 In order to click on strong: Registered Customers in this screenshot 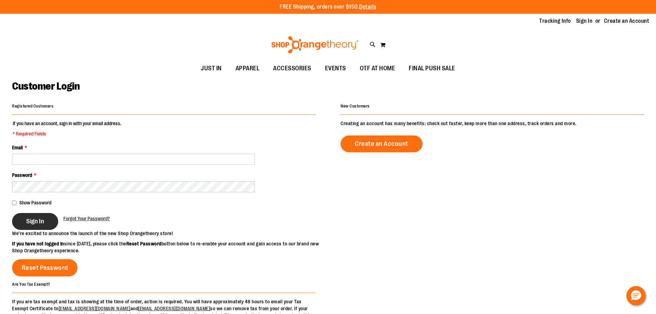, I will do `click(33, 106)`.